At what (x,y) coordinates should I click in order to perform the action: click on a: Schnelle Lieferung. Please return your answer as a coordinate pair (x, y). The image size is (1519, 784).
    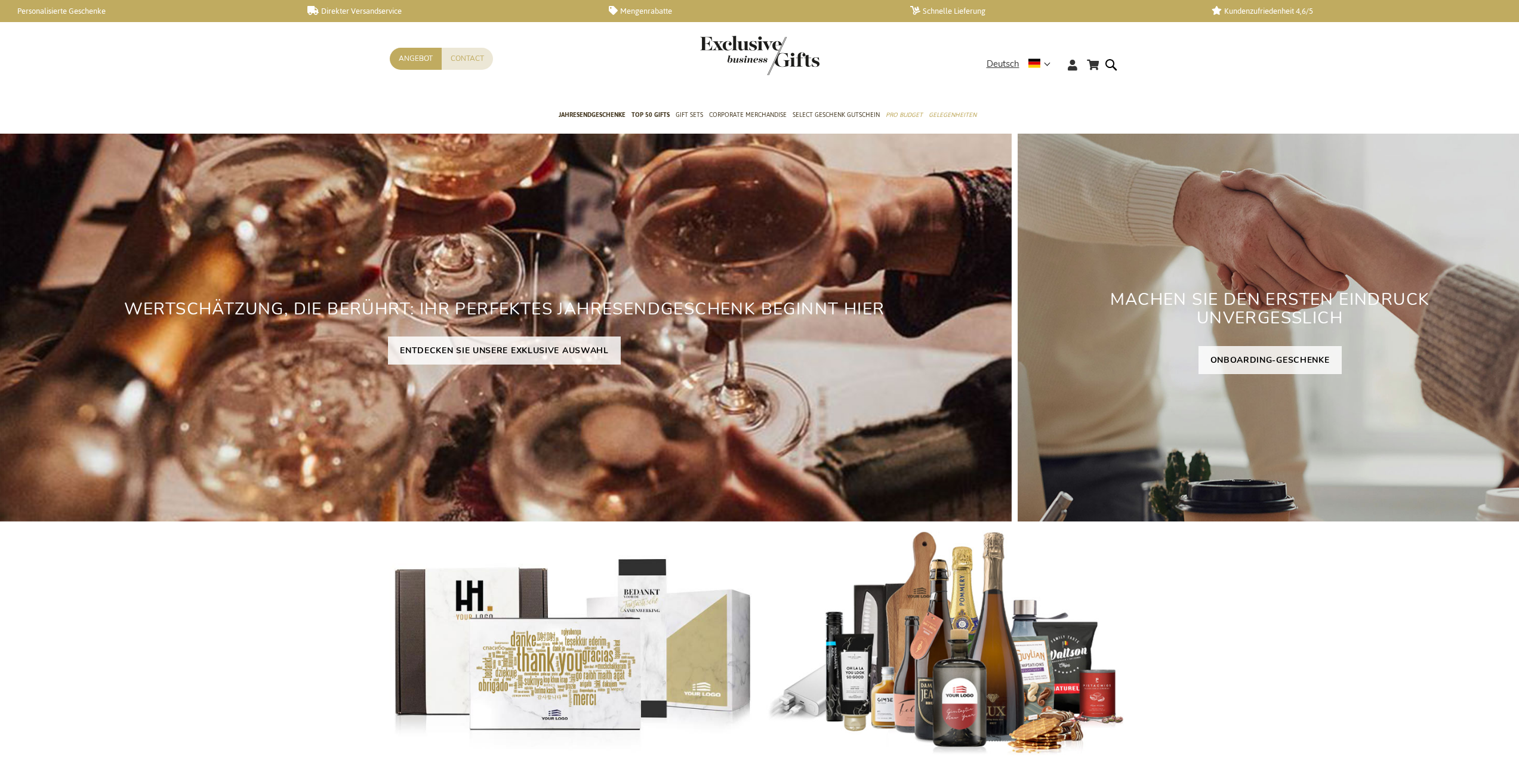
    Looking at the image, I should click on (1051, 11).